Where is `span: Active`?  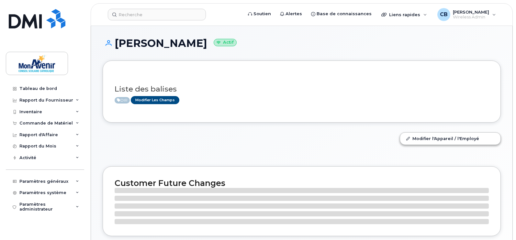 span: Active is located at coordinates (122, 100).